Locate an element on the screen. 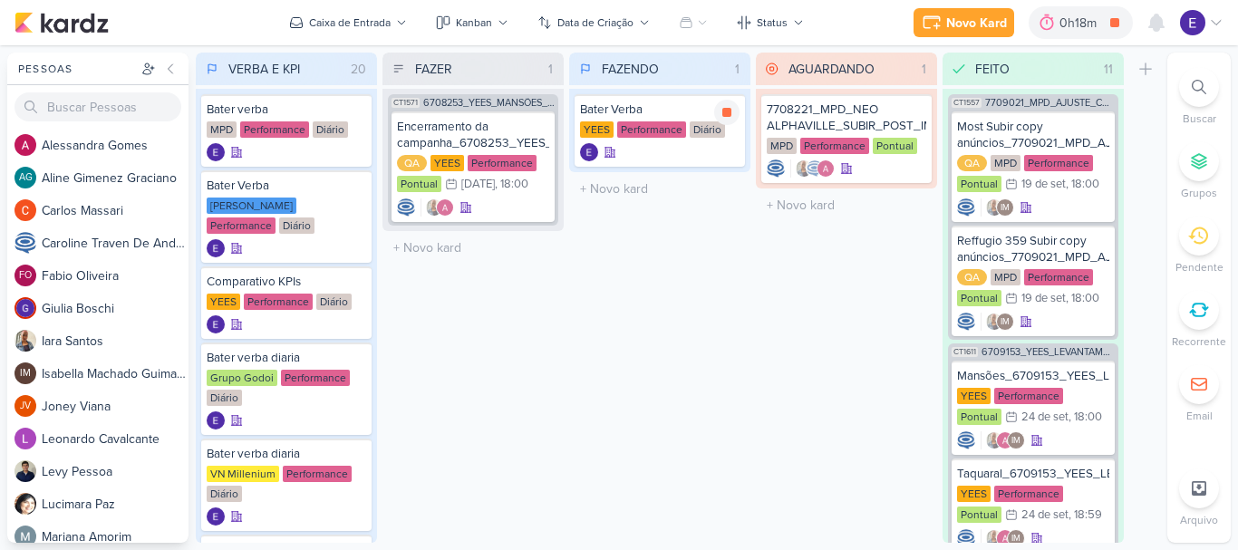 This screenshot has height=550, width=1238. p: Buscar is located at coordinates (1199, 119).